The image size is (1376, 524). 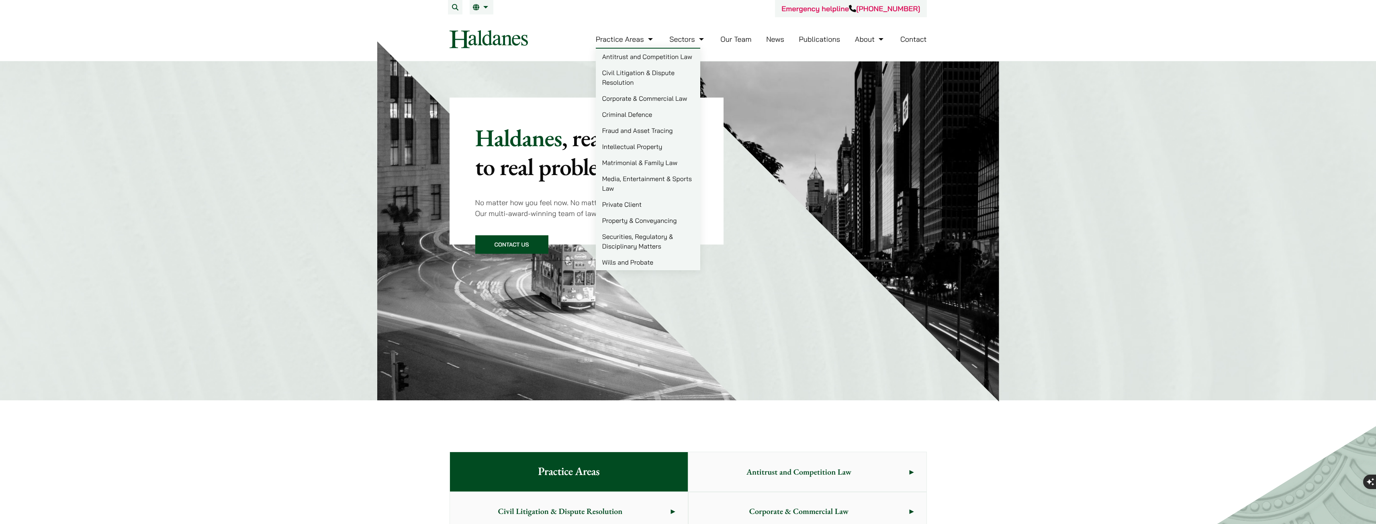 I want to click on a: Securities, Regulatory & Disciplinary Matters, so click(x=648, y=241).